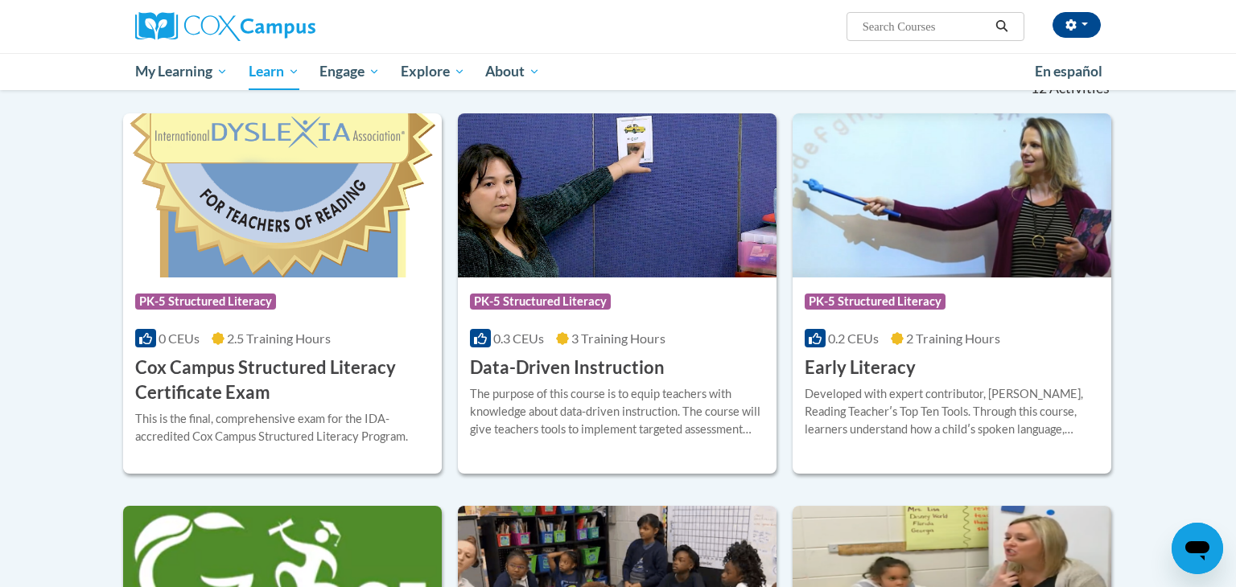 This screenshot has width=1236, height=587. I want to click on span: 3 Training Hours, so click(618, 338).